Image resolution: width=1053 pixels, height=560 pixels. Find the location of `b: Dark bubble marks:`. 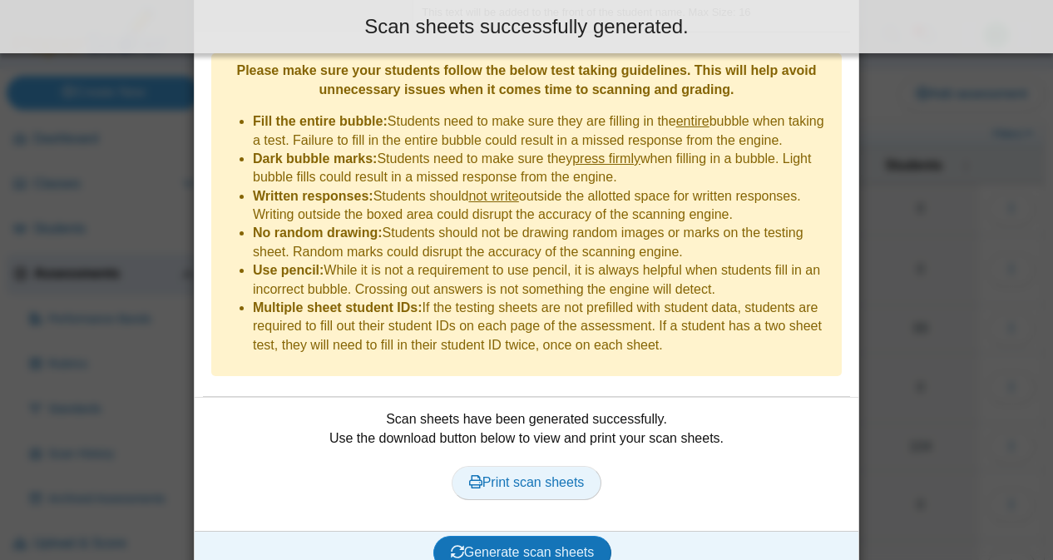

b: Dark bubble marks: is located at coordinates (314, 158).